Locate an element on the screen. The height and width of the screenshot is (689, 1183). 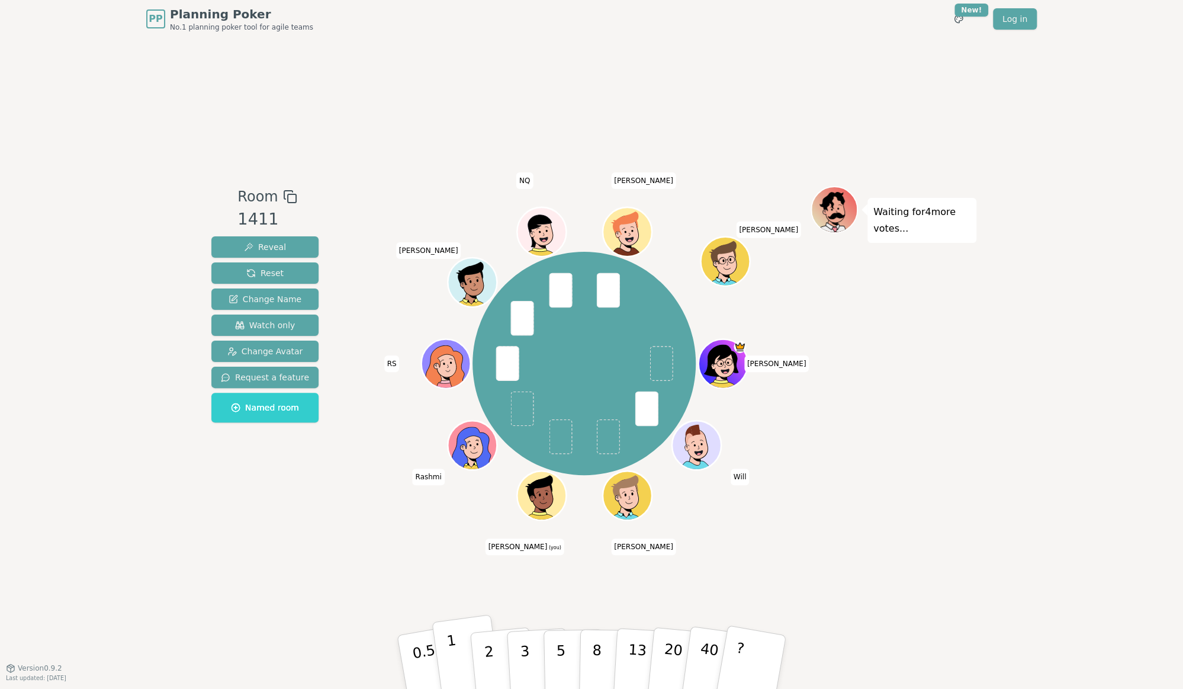
span: No.1 planning poker tool for agile teams is located at coordinates (242, 27).